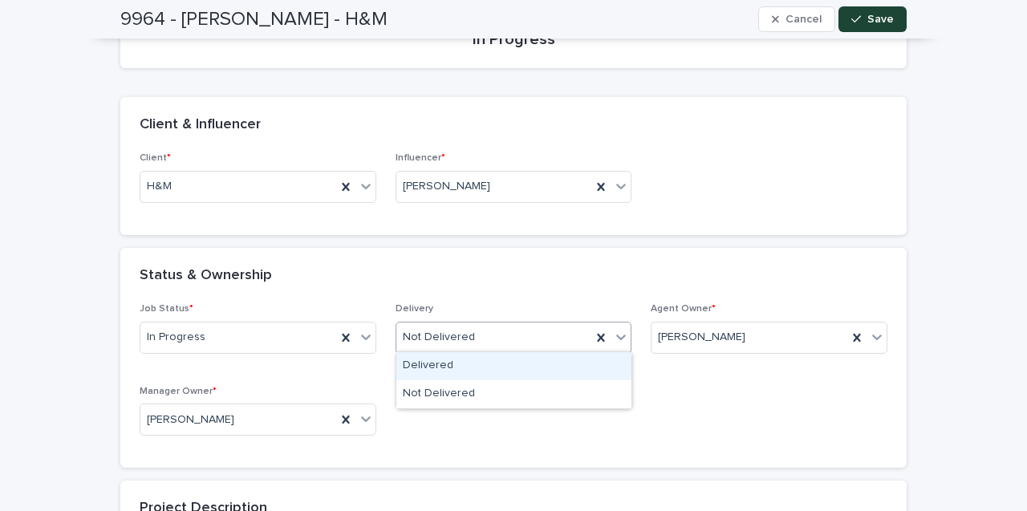 This screenshot has height=511, width=1027. What do you see at coordinates (439, 337) in the screenshot?
I see `span: Not Delivered` at bounding box center [439, 337].